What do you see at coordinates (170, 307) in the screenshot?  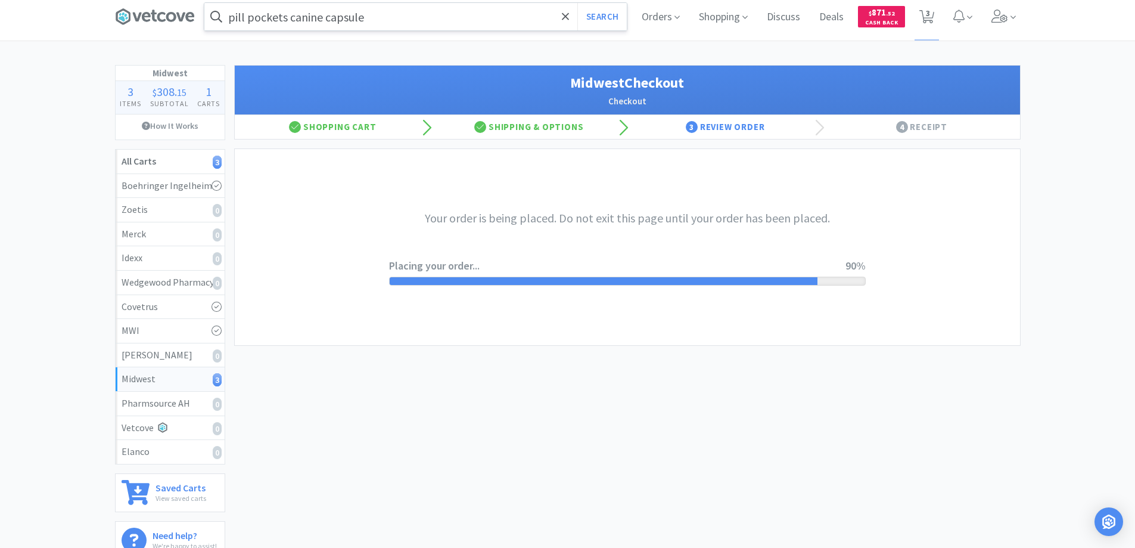 I see `a: Covetrus` at bounding box center [170, 307].